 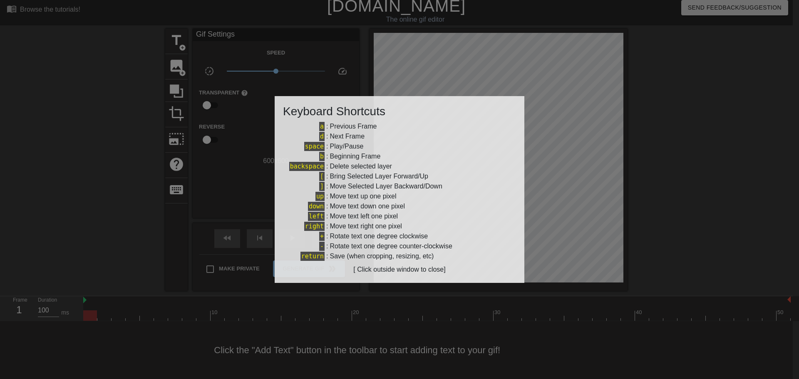 What do you see at coordinates (364, 216) in the screenshot?
I see `div: Move text left one pixel` at bounding box center [364, 216].